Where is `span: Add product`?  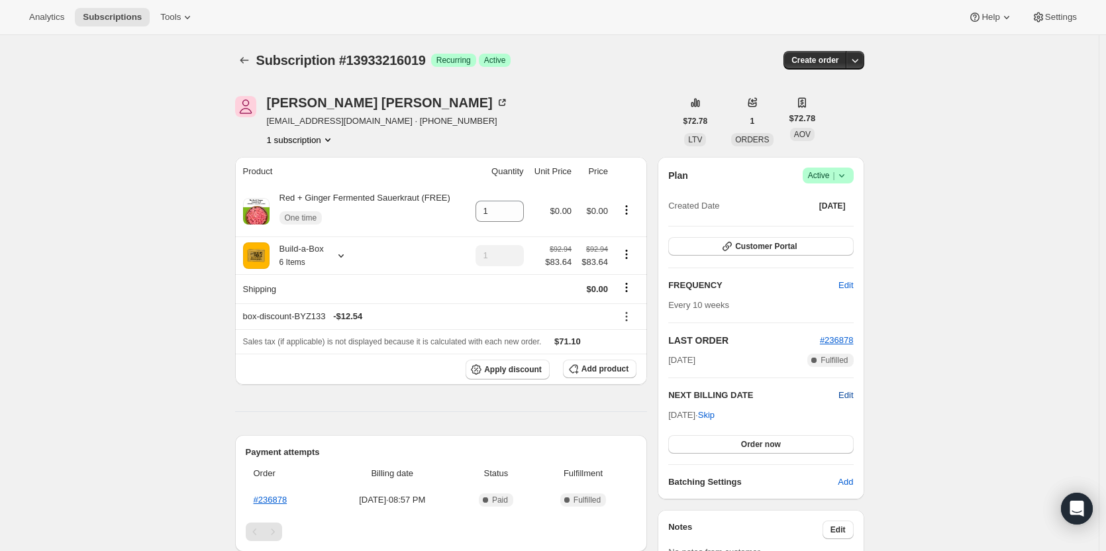
span: Add product is located at coordinates (604, 369).